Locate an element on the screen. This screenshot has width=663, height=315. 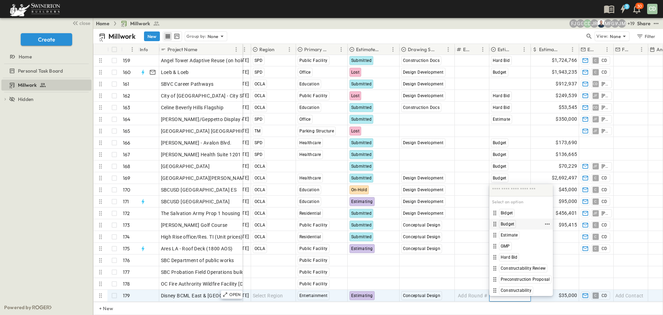
div: Personal Task Boardtest is located at coordinates (46, 71).